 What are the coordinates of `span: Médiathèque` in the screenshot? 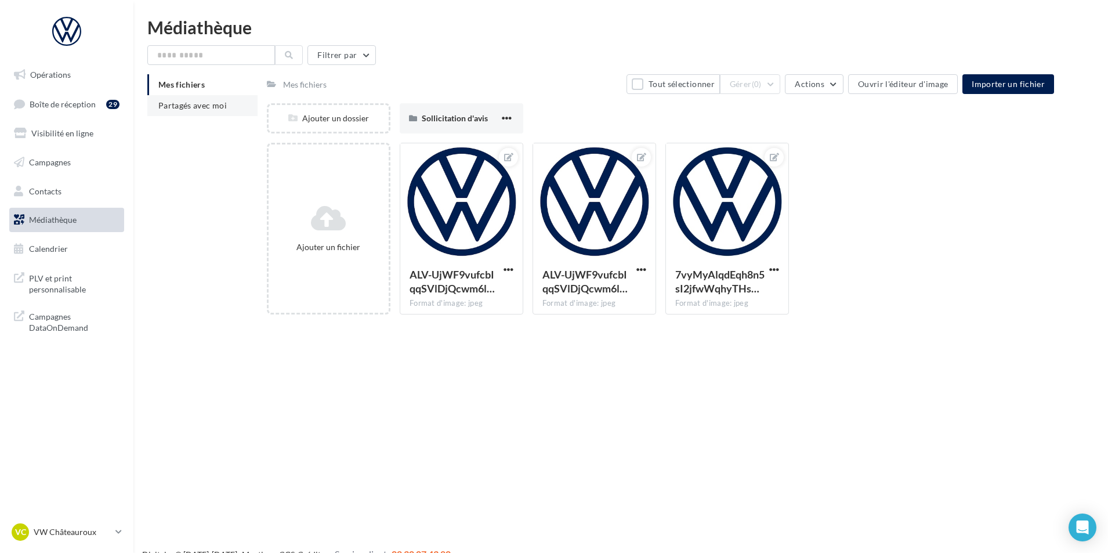 It's located at (53, 219).